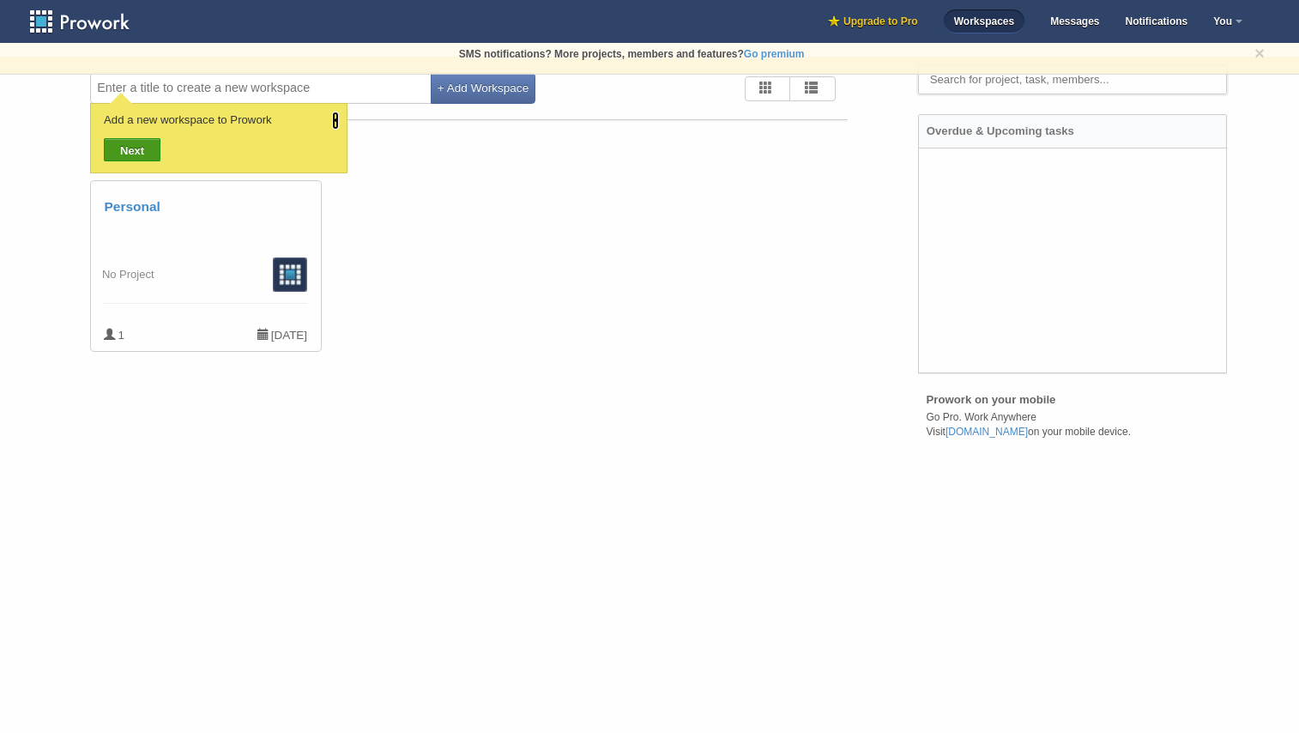  I want to click on span: Workspaces, so click(984, 21).